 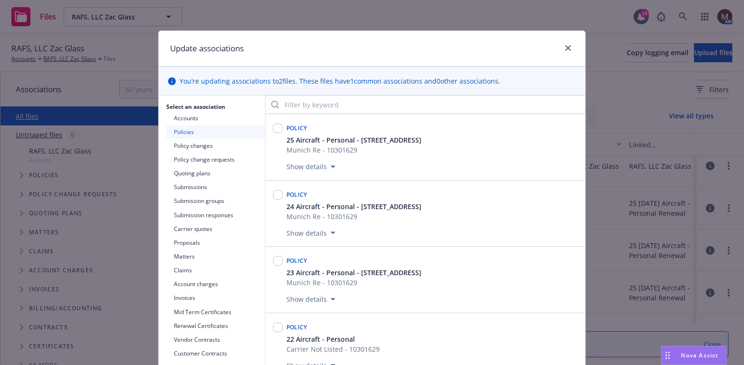 I want to click on div: Drag to move, so click(x=668, y=355).